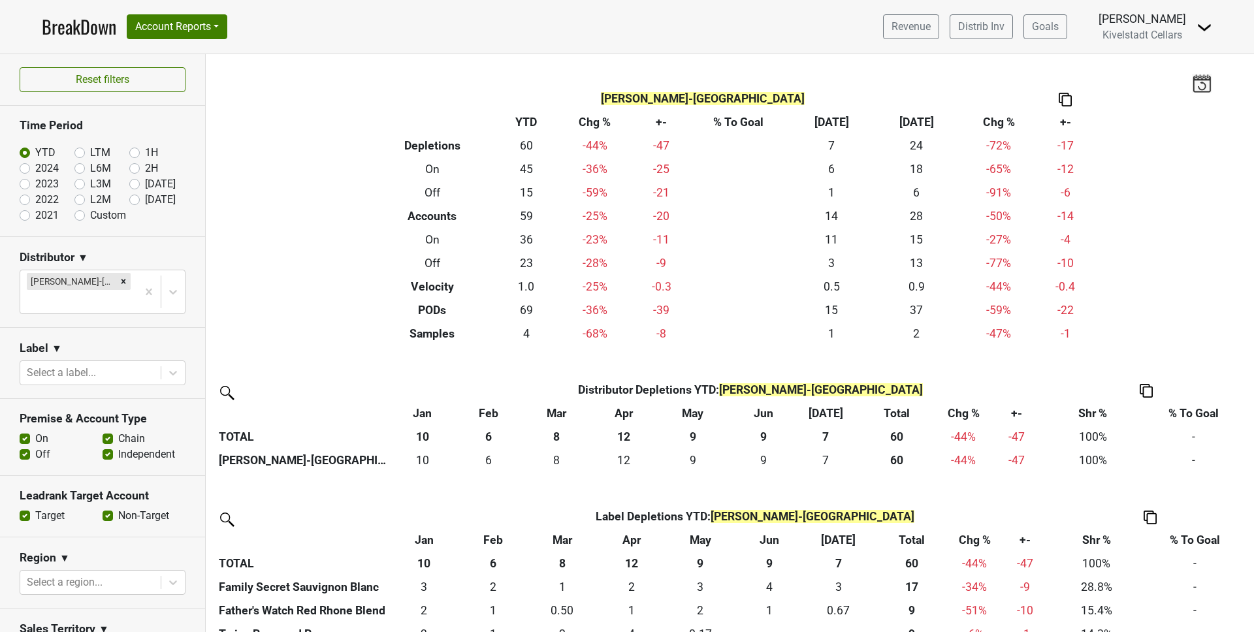 This screenshot has height=632, width=1254. I want to click on td: 3.83, so click(769, 587).